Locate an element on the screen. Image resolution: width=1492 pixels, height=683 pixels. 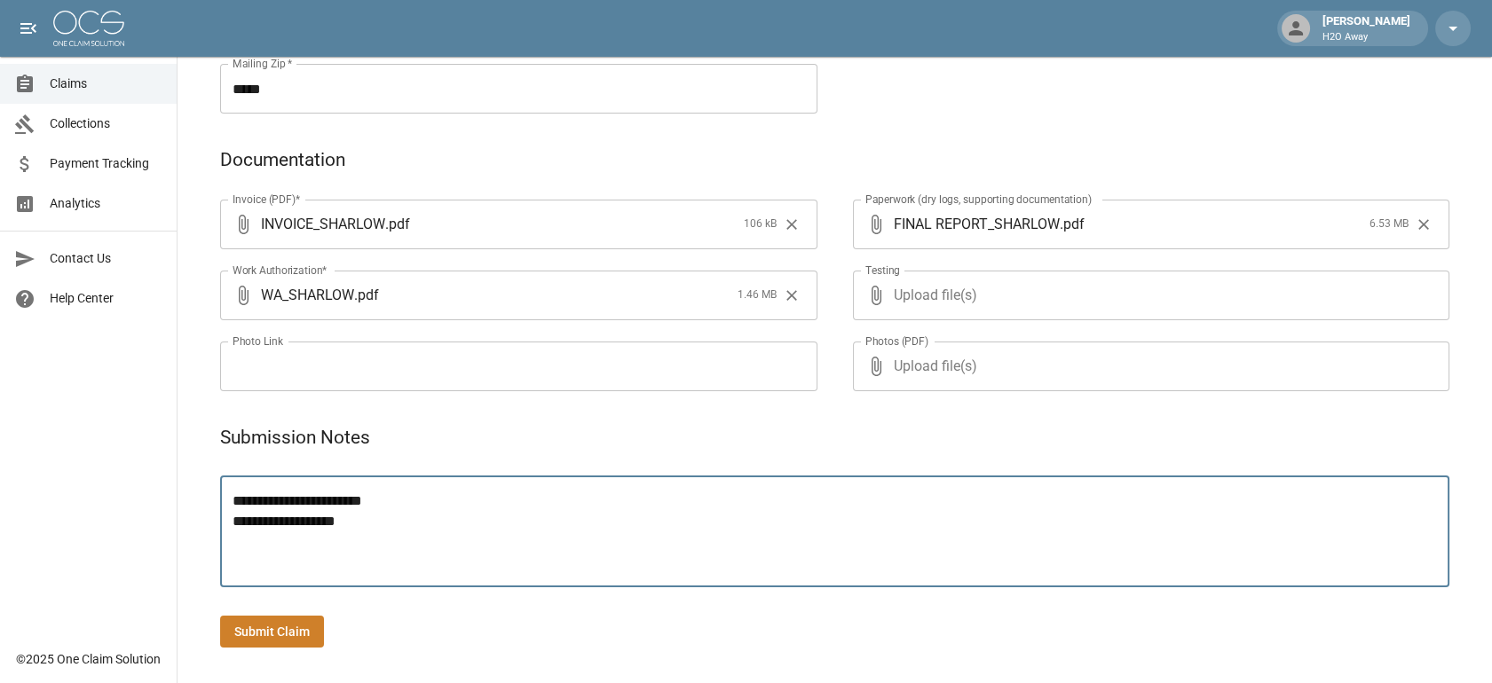
img: ocs-logo-white-transparent.png is located at coordinates (89, 28).